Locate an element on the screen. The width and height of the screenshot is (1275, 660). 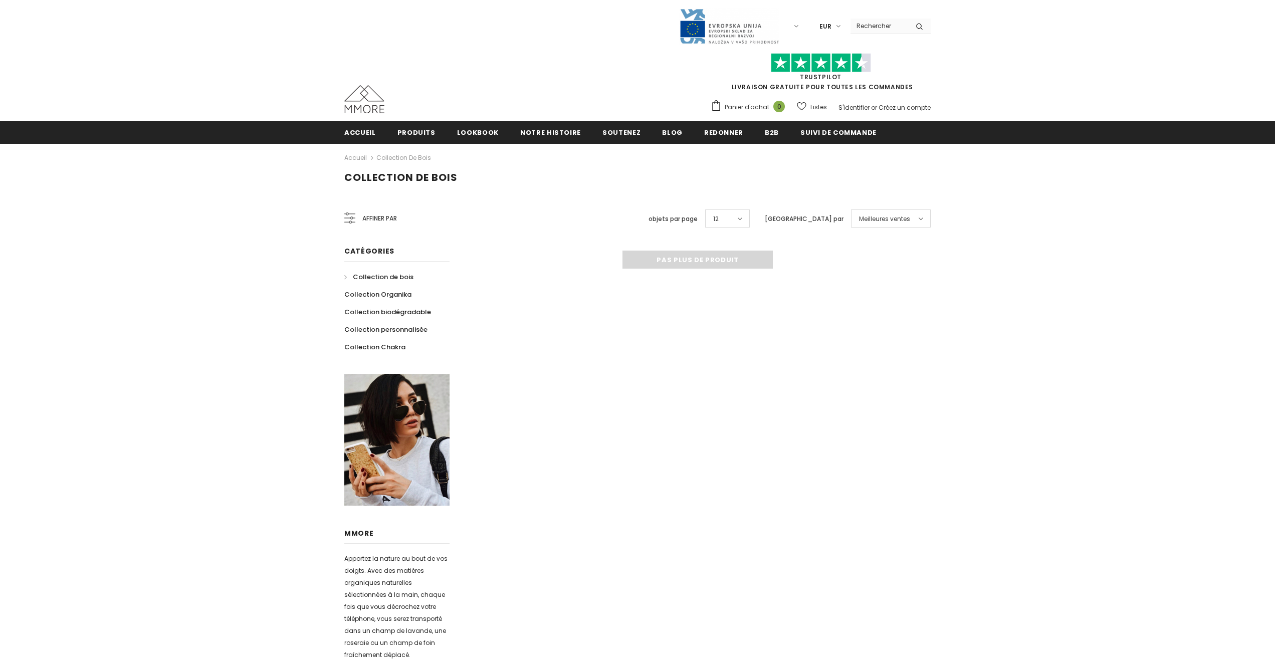
span: Panier d'achat is located at coordinates (747, 107).